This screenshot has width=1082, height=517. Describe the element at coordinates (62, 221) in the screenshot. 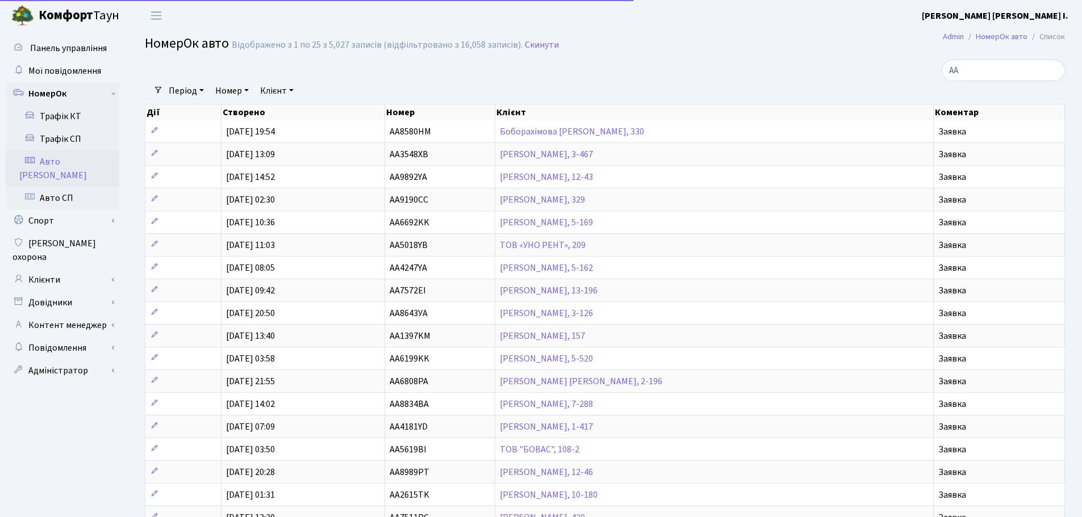

I see `a: Спорт` at that location.